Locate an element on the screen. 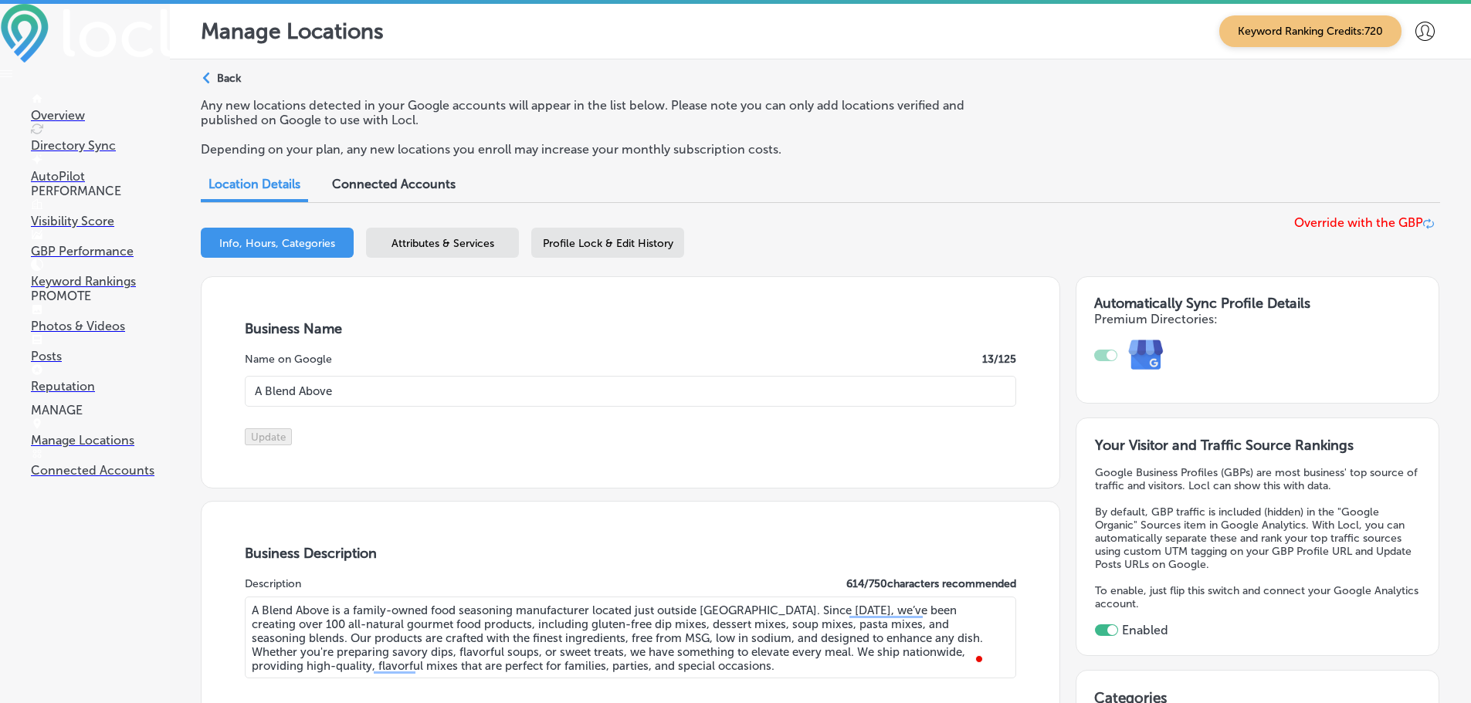 The height and width of the screenshot is (703, 1471). input: Enter Location Name is located at coordinates (631, 392).